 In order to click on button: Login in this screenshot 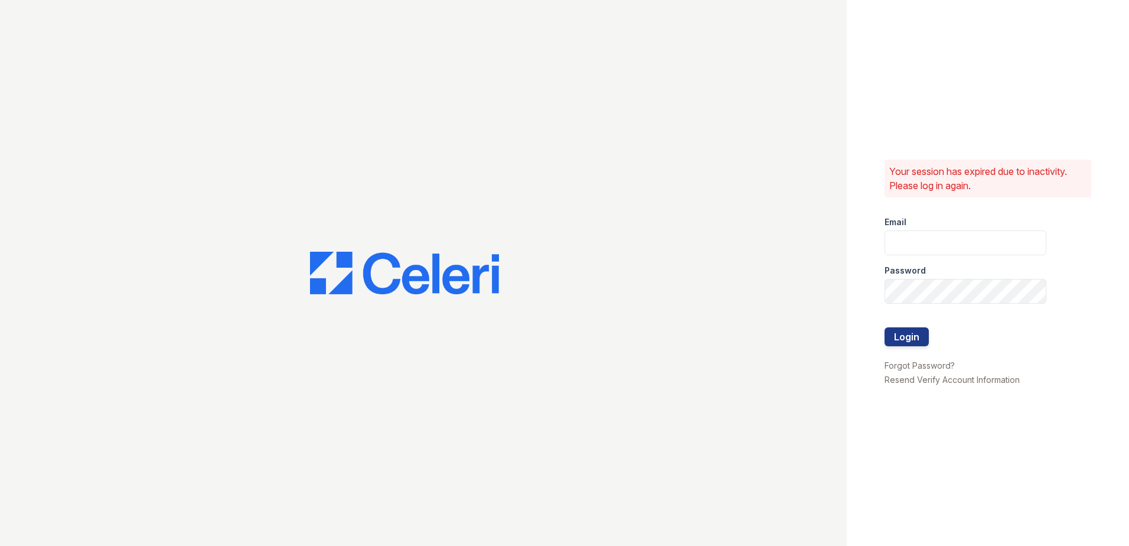, I will do `click(906, 337)`.